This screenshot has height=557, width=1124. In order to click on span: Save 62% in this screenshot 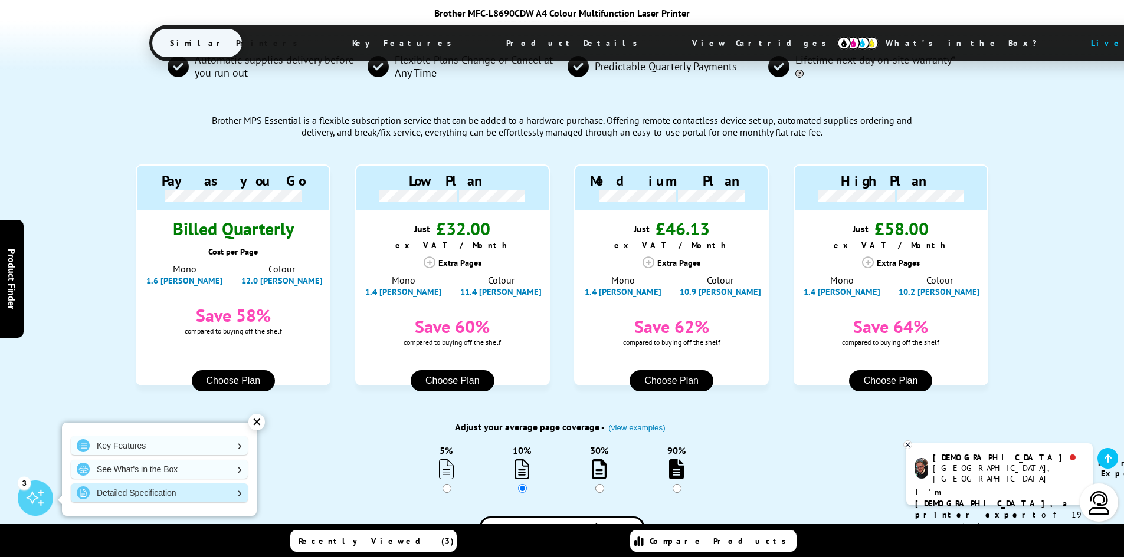, I will do `click(671, 326)`.